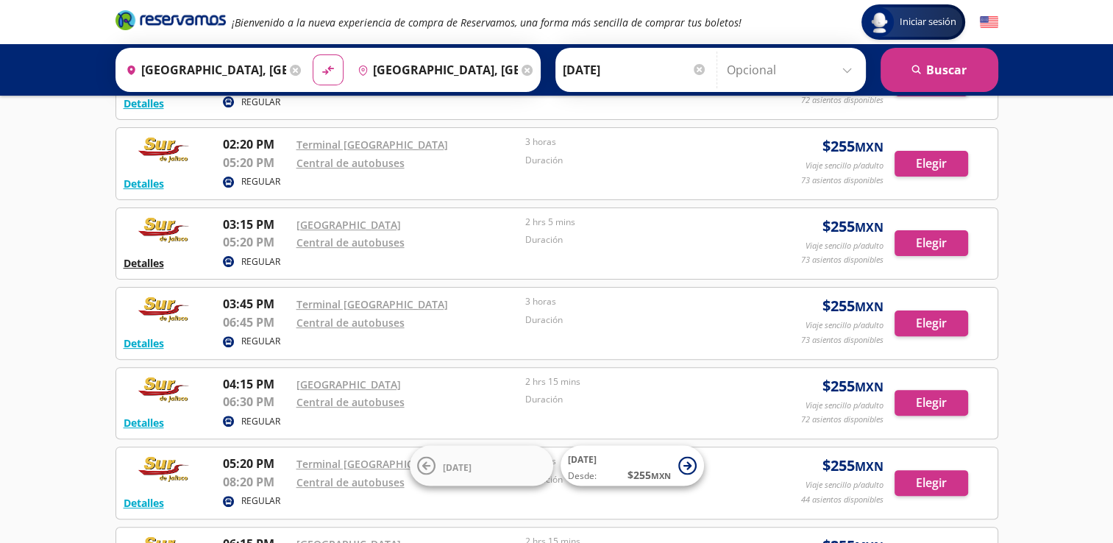 This screenshot has height=543, width=1113. What do you see at coordinates (171, 22) in the screenshot?
I see `a: Brand Logo` at bounding box center [171, 22].